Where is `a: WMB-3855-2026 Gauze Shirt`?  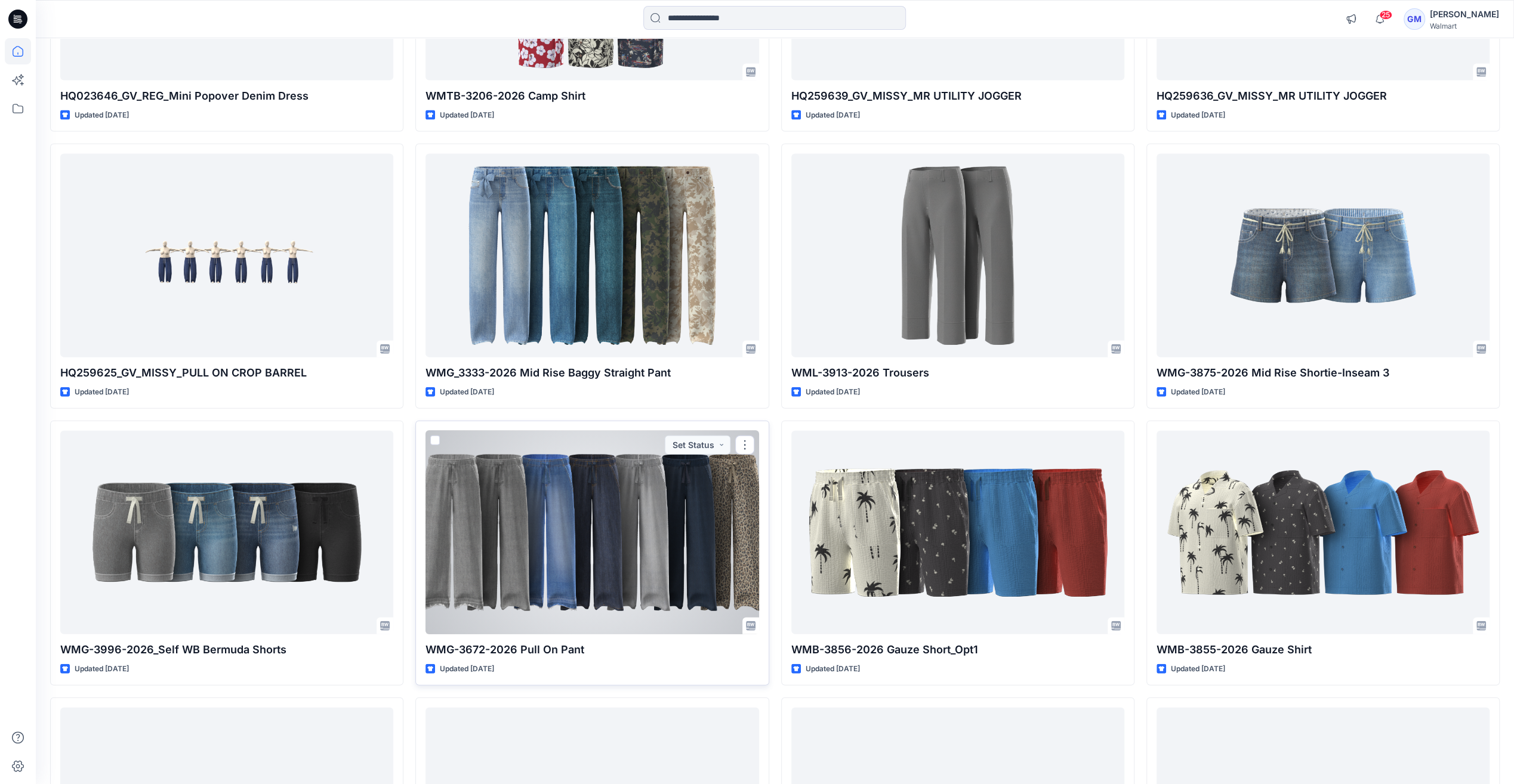
a: WMB-3855-2026 Gauze Shirt is located at coordinates (1323, 532).